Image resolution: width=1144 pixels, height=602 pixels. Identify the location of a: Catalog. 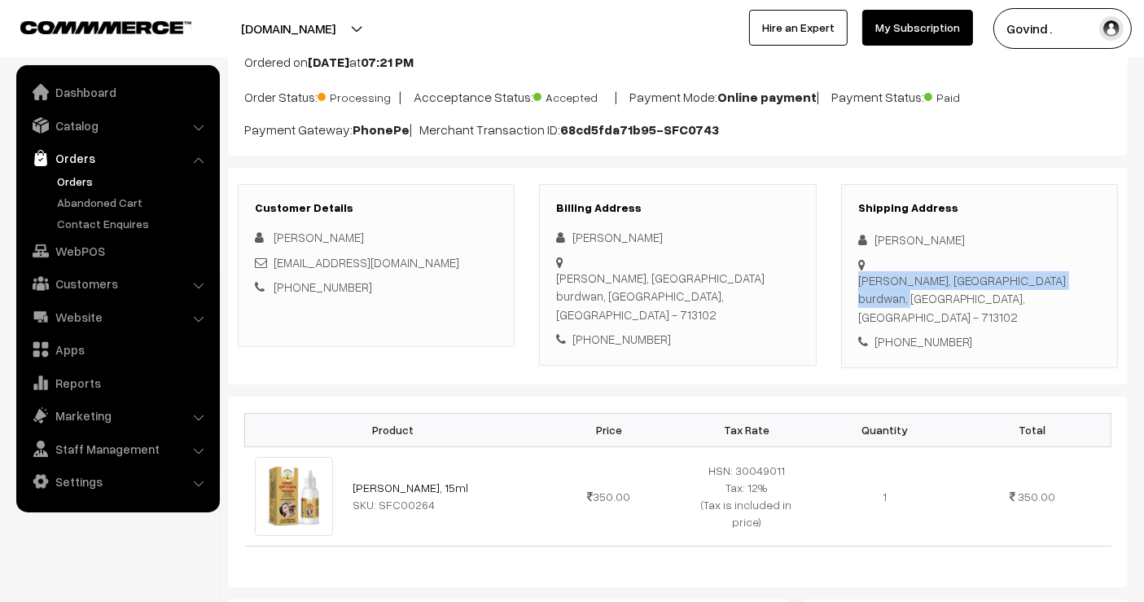
(117, 125).